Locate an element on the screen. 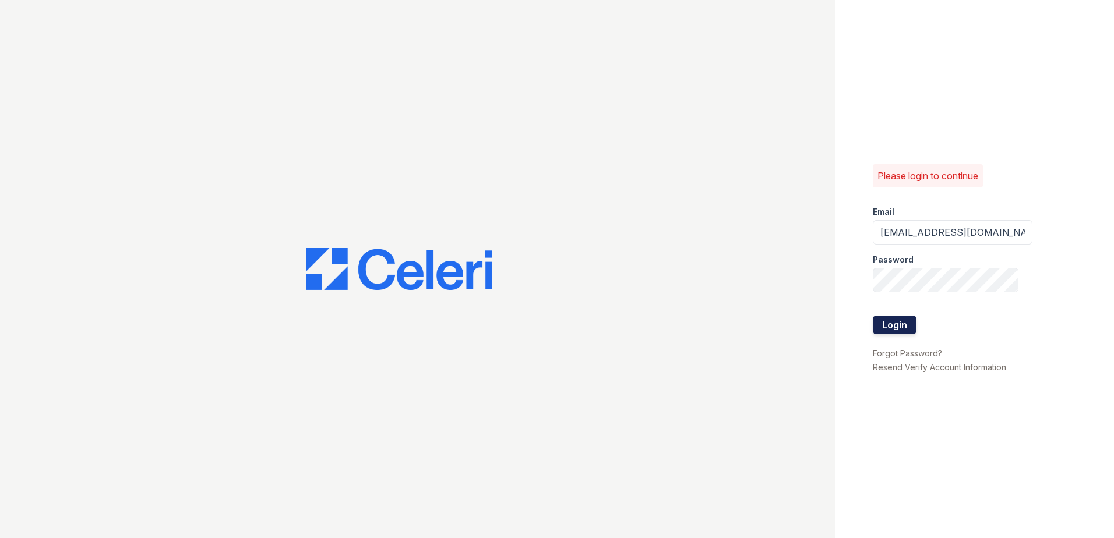 The height and width of the screenshot is (538, 1114). a: Resend Verify Account Information is located at coordinates (939, 367).